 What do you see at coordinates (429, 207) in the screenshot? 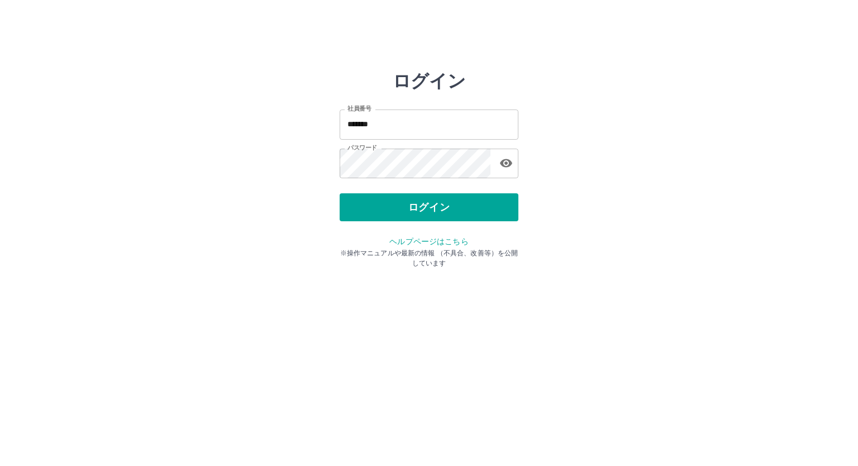
I see `button: ログイン` at bounding box center [429, 207].